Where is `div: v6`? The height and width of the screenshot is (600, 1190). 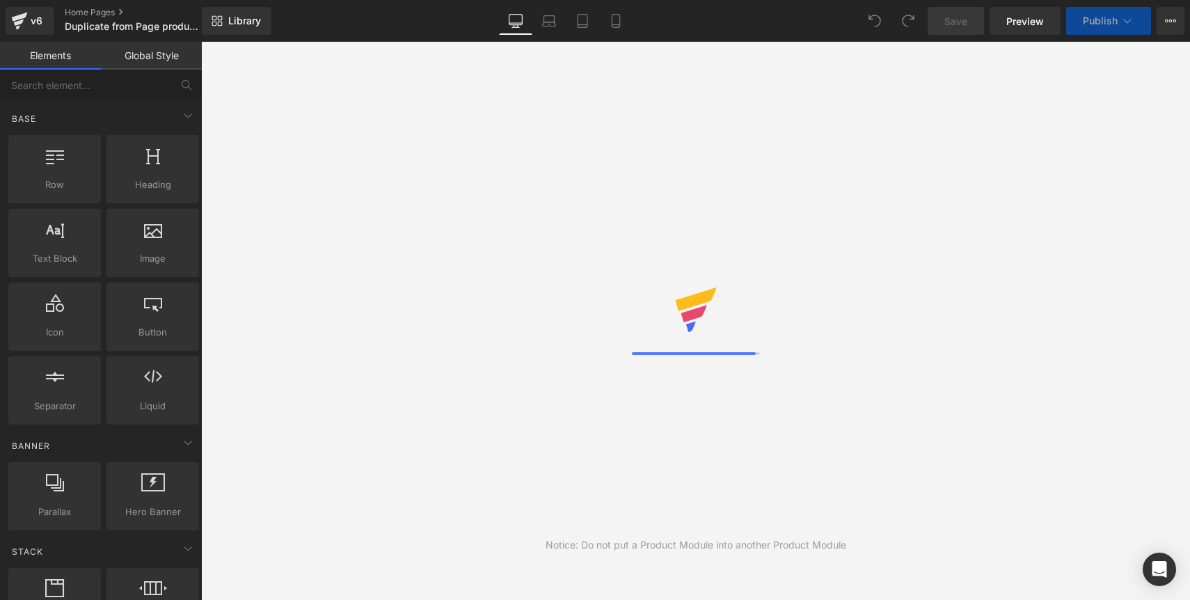
div: v6 is located at coordinates (36, 21).